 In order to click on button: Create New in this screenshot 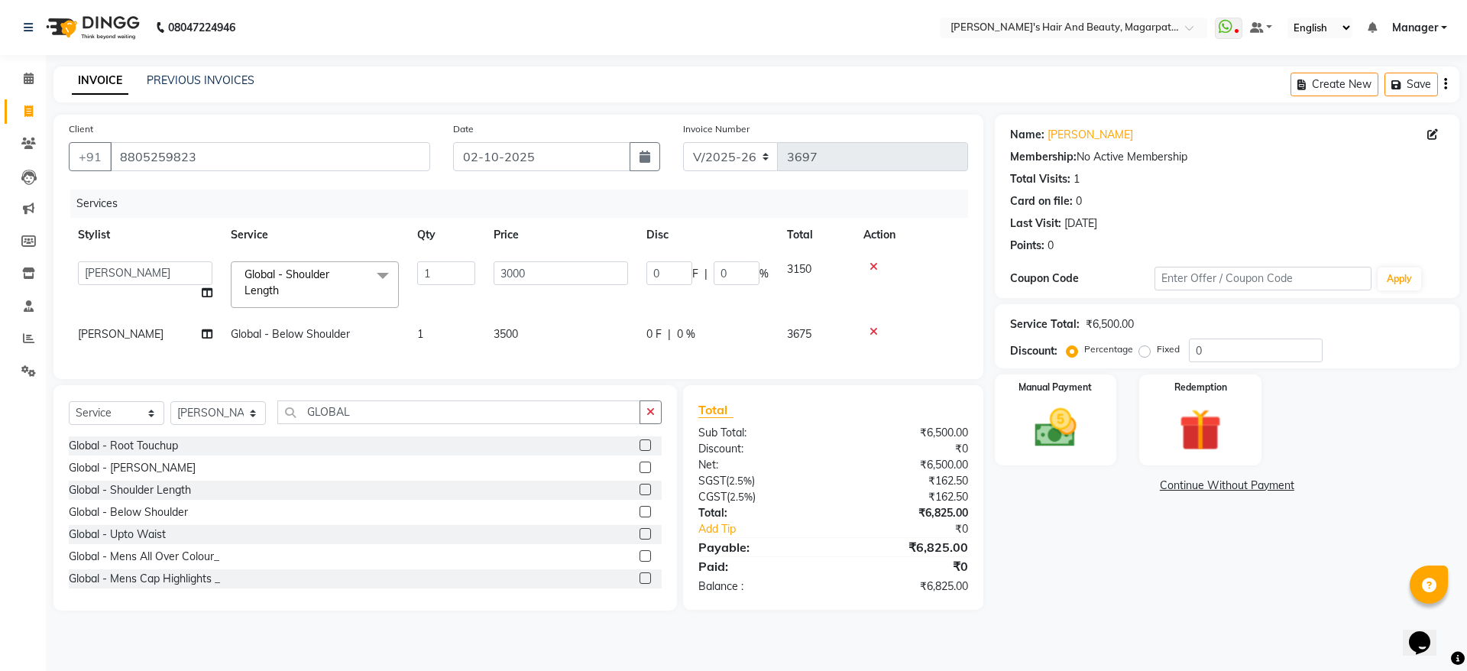, I will do `click(1334, 84)`.